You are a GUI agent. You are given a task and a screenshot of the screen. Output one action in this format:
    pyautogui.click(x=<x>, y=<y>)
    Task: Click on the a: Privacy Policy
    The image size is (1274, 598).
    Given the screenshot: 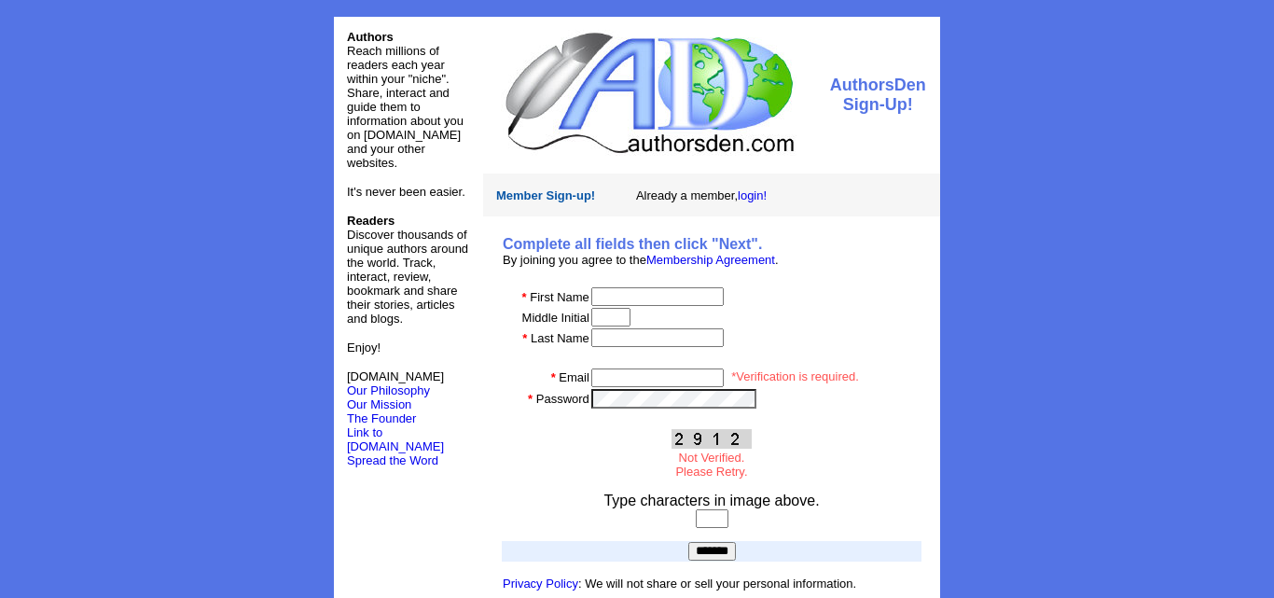 What is the action you would take?
    pyautogui.click(x=540, y=583)
    